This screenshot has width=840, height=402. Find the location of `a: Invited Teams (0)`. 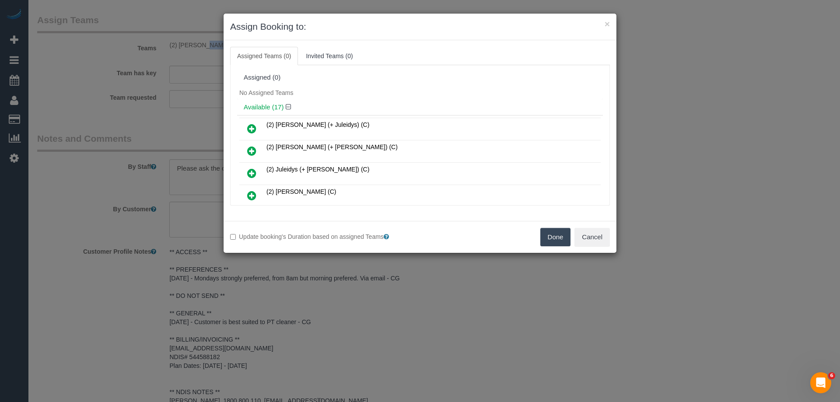

a: Invited Teams (0) is located at coordinates (329, 56).